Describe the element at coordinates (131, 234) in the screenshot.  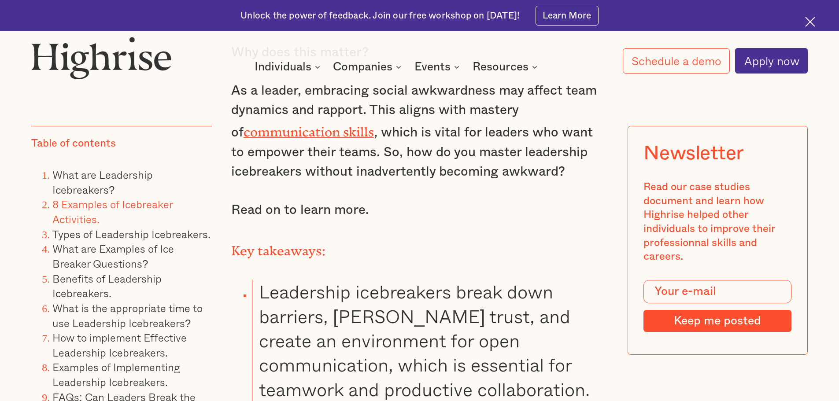
I see `a: Types of Leadership Icebreakers.` at that location.